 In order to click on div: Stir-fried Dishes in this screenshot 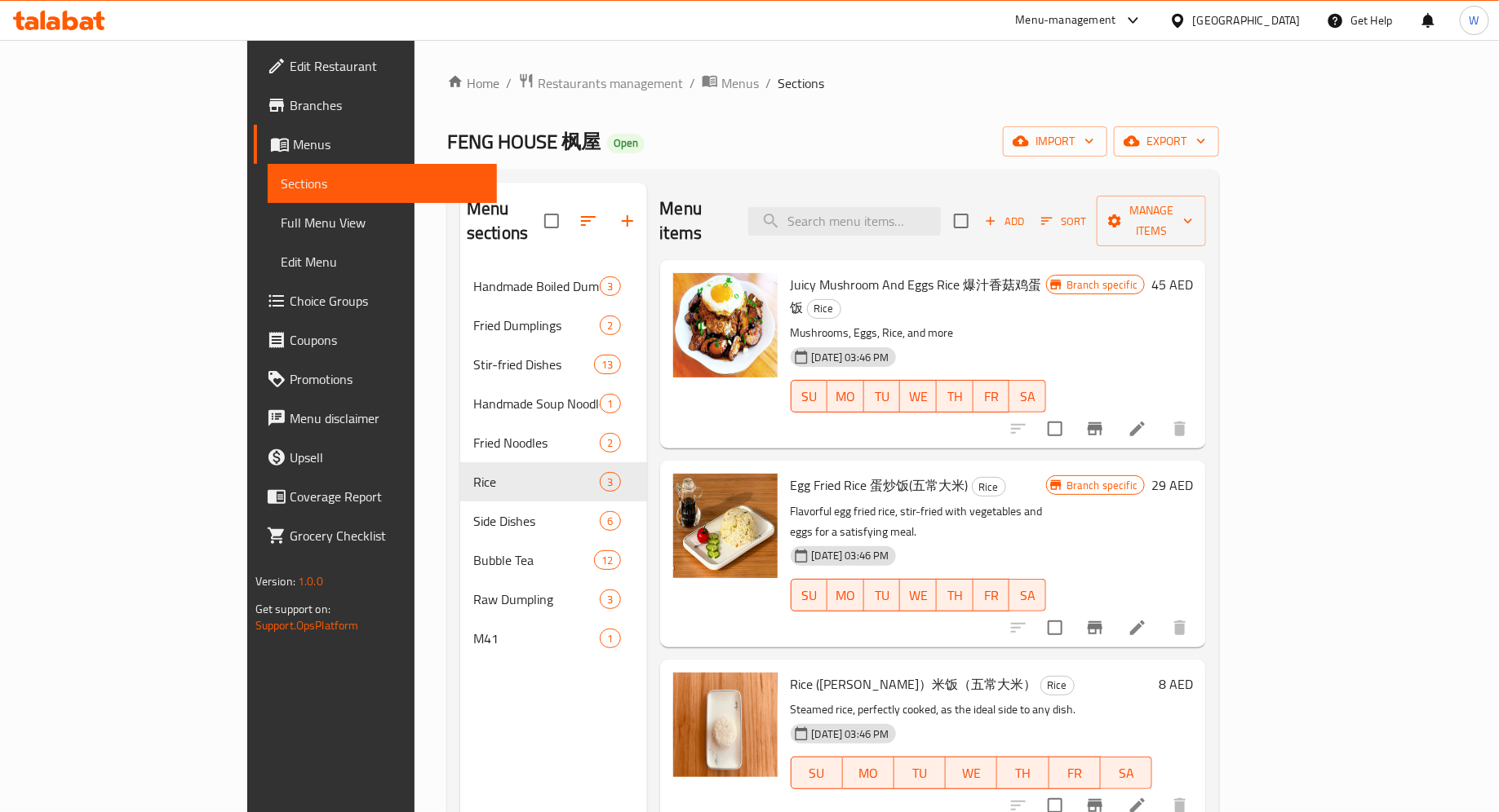, I will do `click(534, 364)`.